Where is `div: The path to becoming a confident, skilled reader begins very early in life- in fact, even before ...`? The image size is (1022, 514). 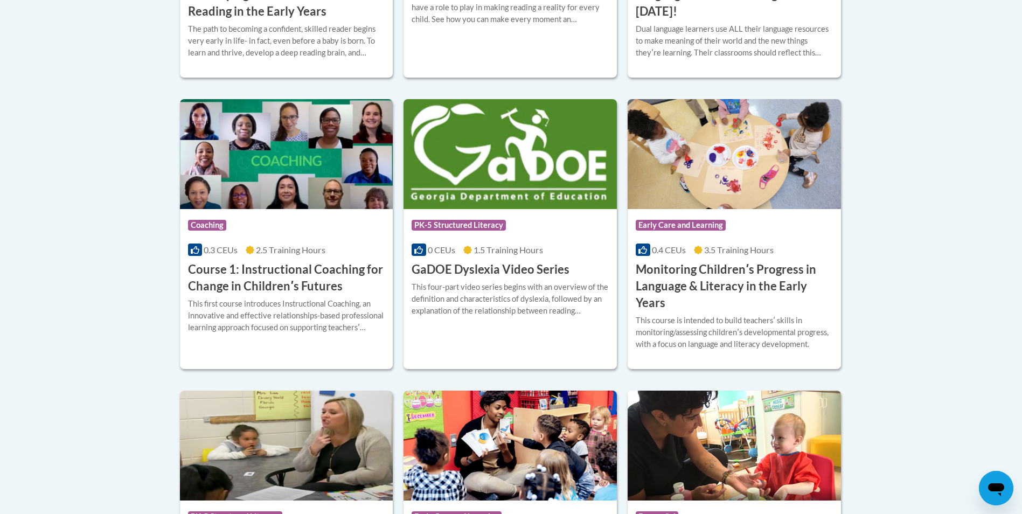 div: The path to becoming a confident, skilled reader begins very early in life- in fact, even before ... is located at coordinates (287, 41).